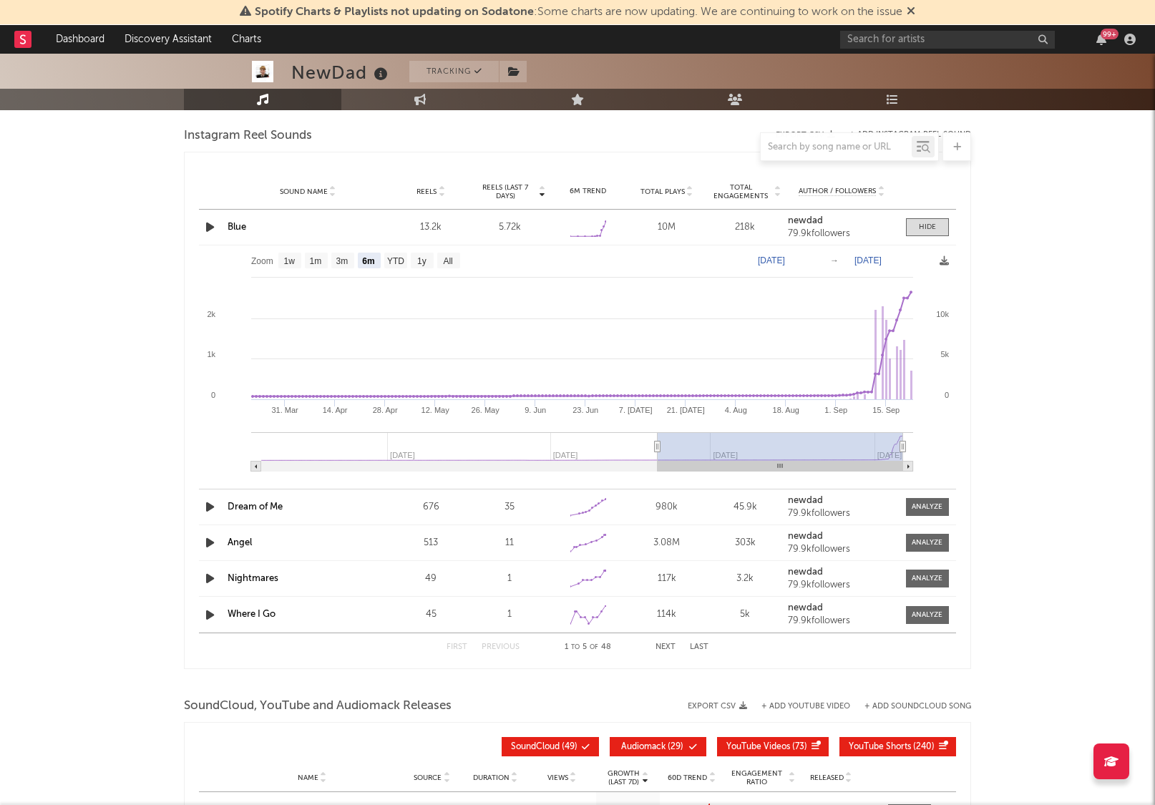 Image resolution: width=1155 pixels, height=805 pixels. What do you see at coordinates (892, 747) in the screenshot?
I see `span: ( 240 )` at bounding box center [892, 747].